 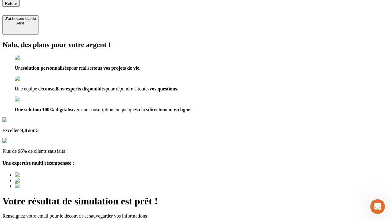 What do you see at coordinates (195, 201) in the screenshot?
I see `h1: Votre résultat de simulation est prêt !` at bounding box center [195, 201].